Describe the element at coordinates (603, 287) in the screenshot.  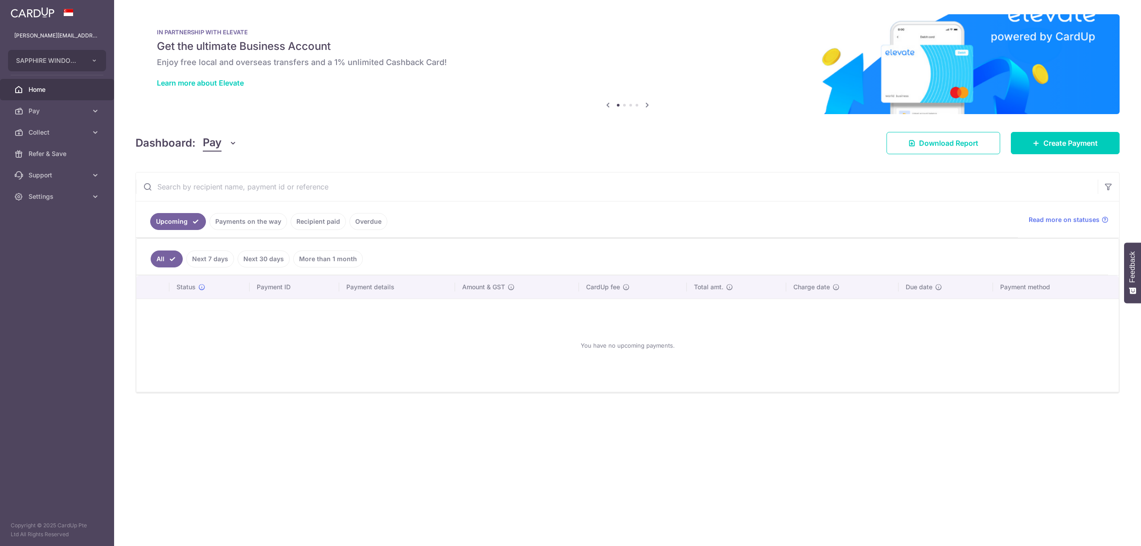
I see `span: CardUp fee` at that location.